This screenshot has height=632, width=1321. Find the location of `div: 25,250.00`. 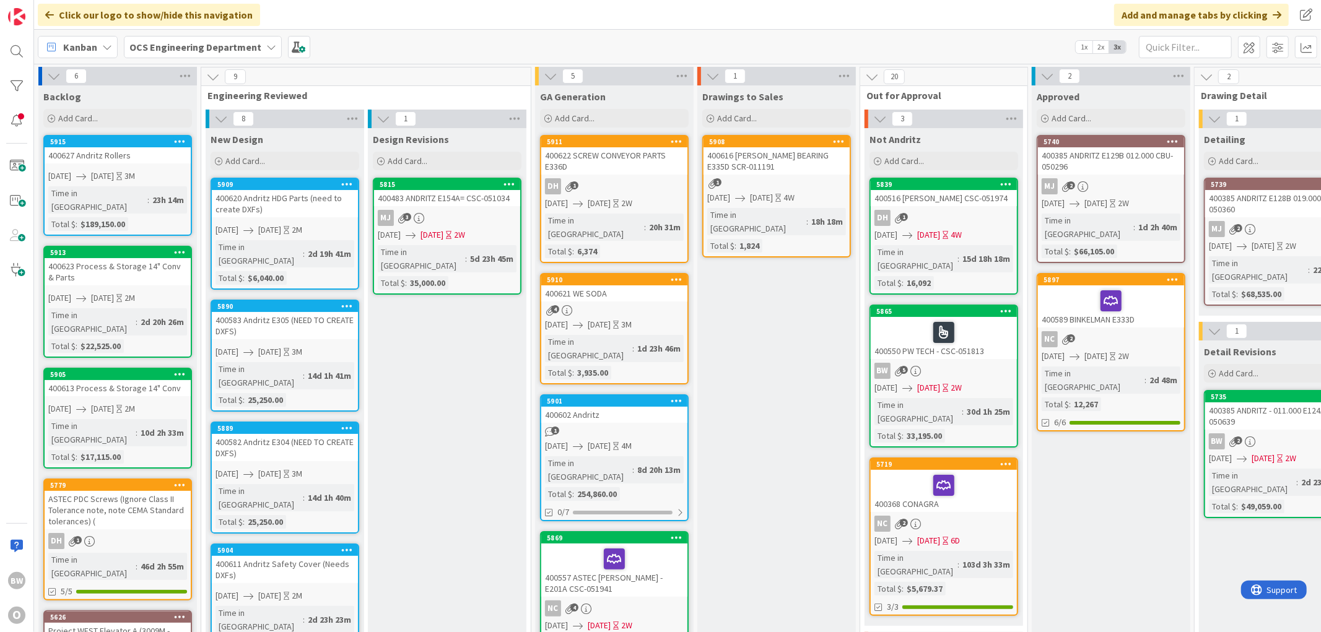

div: 25,250.00 is located at coordinates (265, 400).